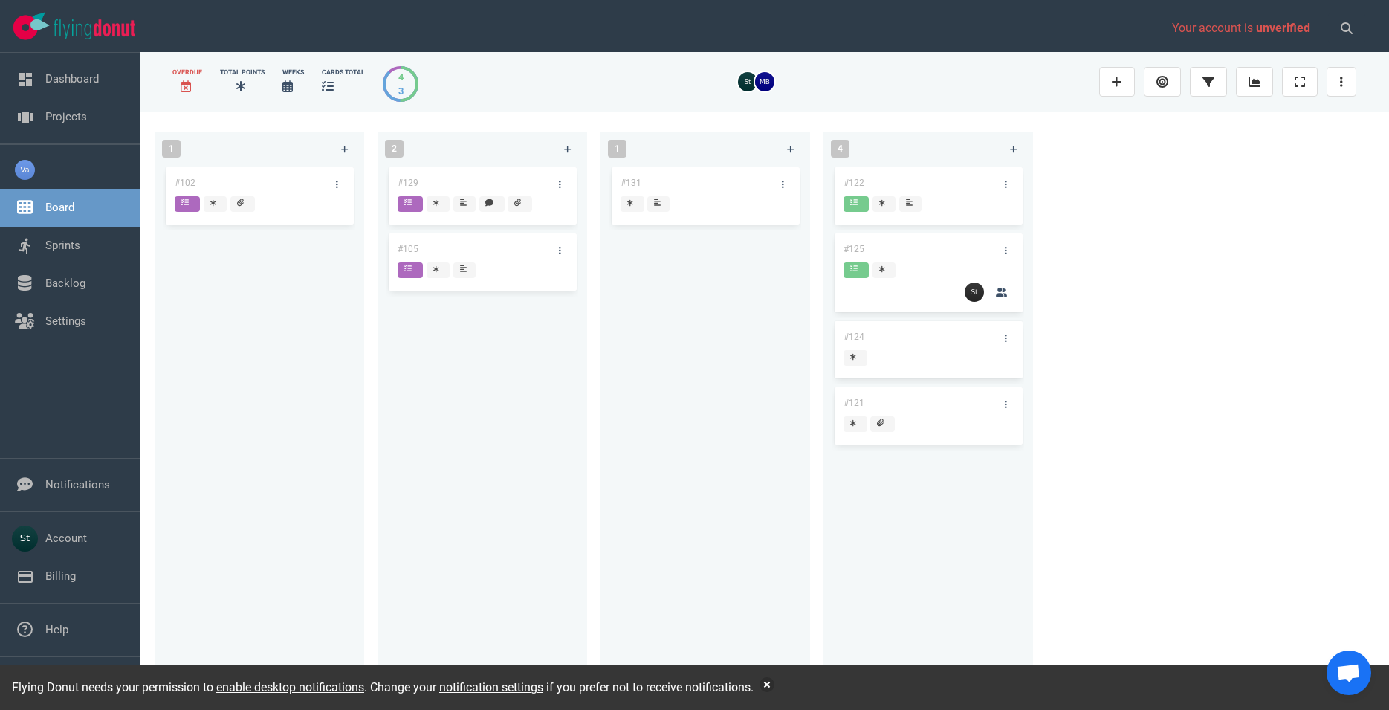 The height and width of the screenshot is (710, 1389). Describe the element at coordinates (408, 183) in the screenshot. I see `a: #129` at that location.